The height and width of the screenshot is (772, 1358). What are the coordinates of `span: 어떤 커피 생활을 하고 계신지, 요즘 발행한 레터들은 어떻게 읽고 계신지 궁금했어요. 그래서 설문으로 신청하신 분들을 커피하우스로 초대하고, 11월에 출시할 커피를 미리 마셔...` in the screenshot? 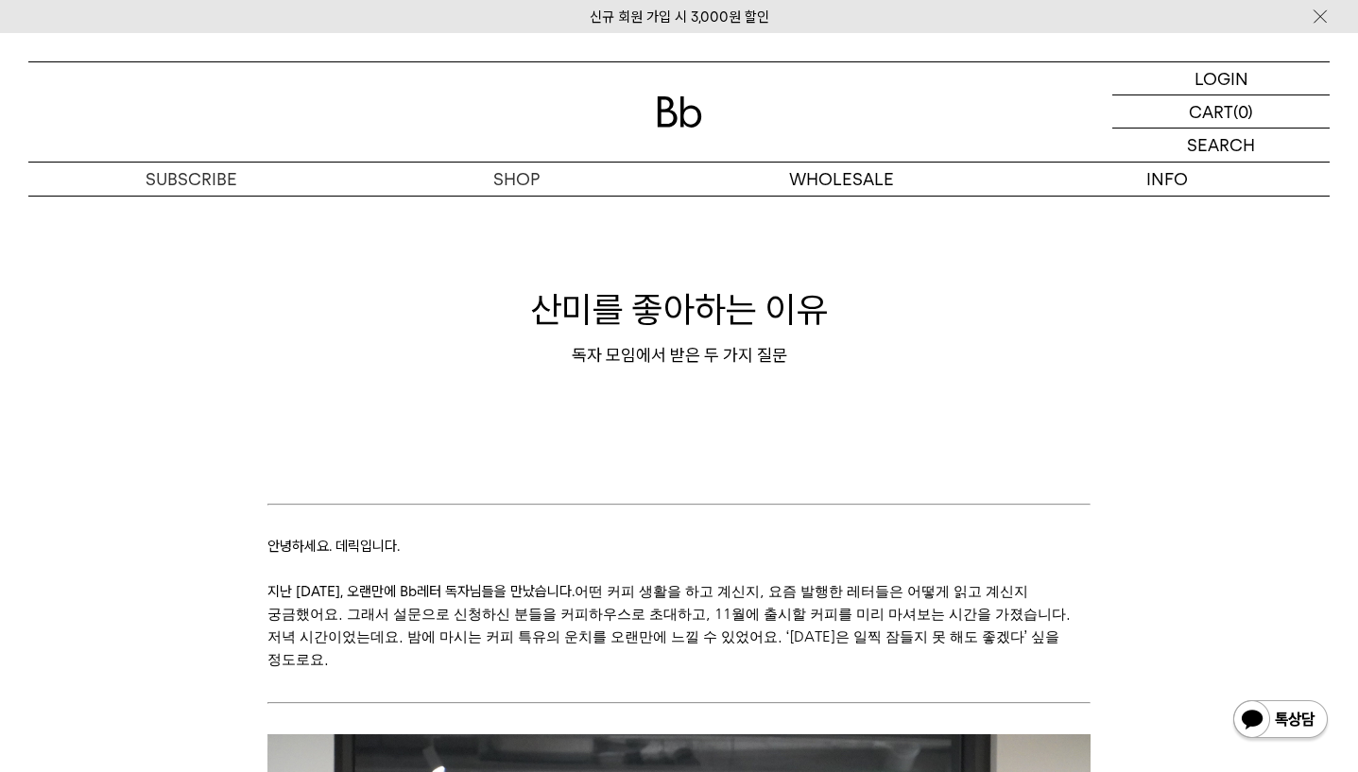 It's located at (669, 625).